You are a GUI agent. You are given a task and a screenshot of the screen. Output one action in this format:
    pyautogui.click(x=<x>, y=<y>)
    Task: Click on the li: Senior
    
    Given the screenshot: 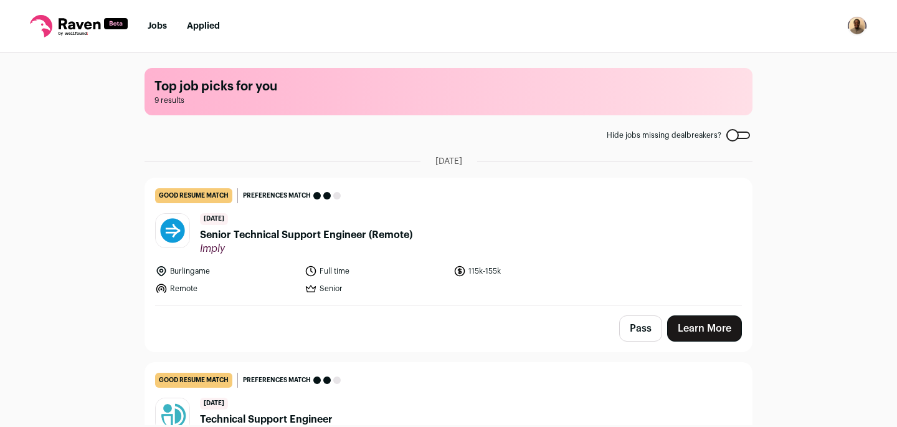 What is the action you would take?
    pyautogui.click(x=376, y=288)
    